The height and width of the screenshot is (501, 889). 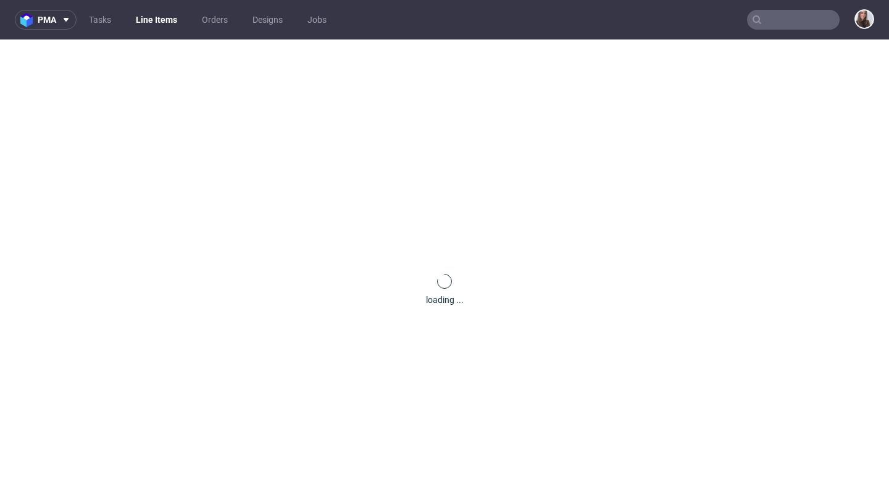 I want to click on div: loading ..., so click(x=445, y=300).